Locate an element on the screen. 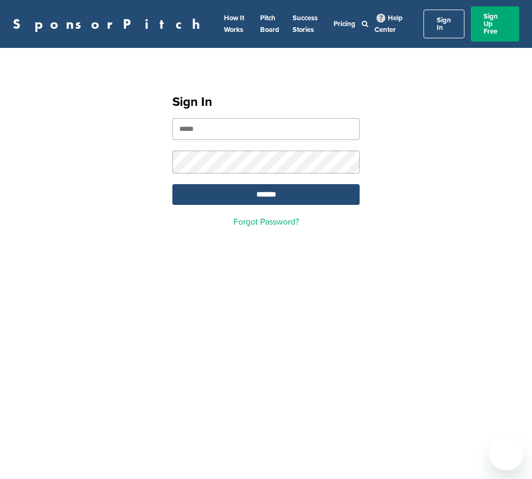  a: SponsorPitch is located at coordinates (110, 24).